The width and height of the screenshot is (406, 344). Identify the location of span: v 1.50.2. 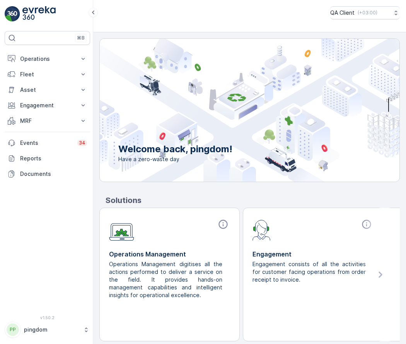
(47, 317).